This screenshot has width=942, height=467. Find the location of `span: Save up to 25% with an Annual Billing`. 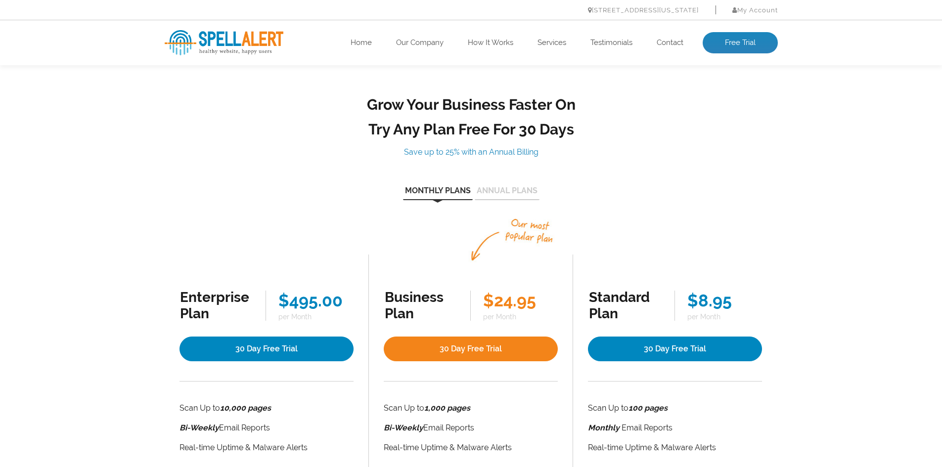

span: Save up to 25% with an Annual Billing is located at coordinates (471, 152).